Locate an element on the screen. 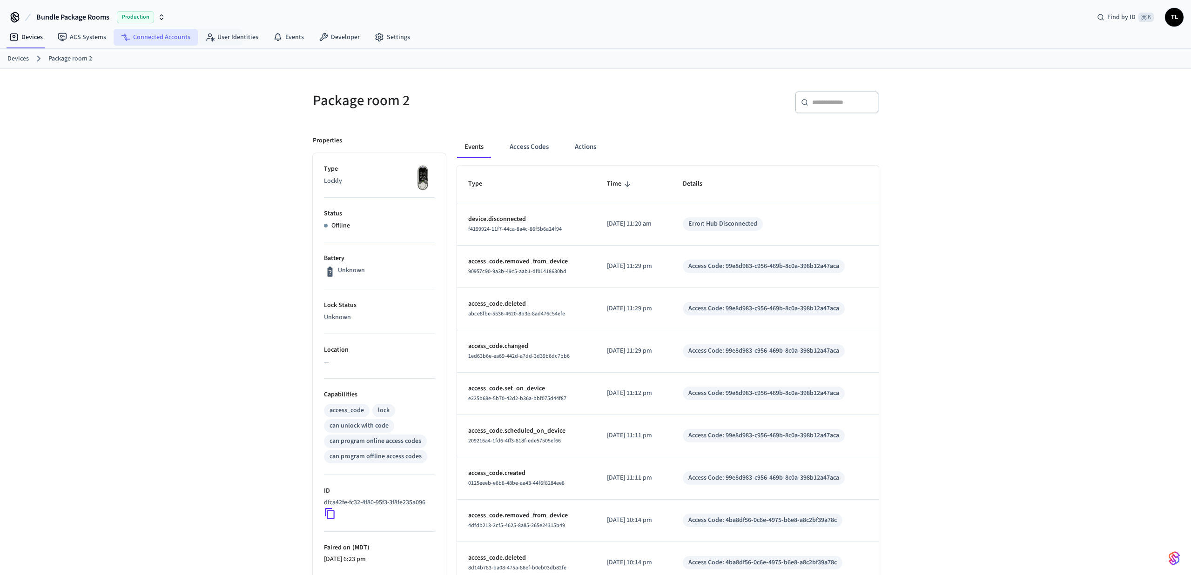 Image resolution: width=1191 pixels, height=575 pixels. p: Lockly is located at coordinates (379, 181).